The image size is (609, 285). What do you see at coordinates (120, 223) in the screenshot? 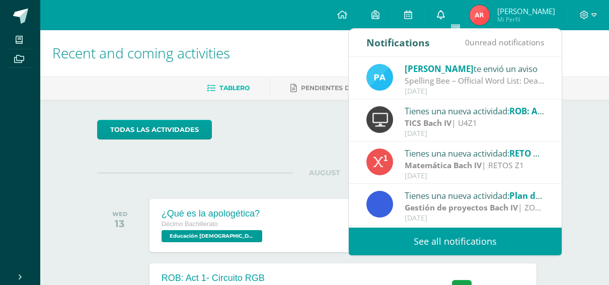
I see `div: 13` at bounding box center [120, 223].